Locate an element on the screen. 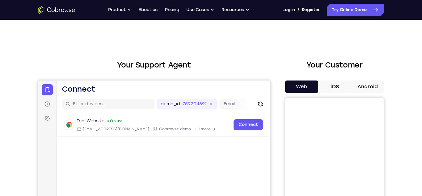  button: Resources is located at coordinates (235, 10).